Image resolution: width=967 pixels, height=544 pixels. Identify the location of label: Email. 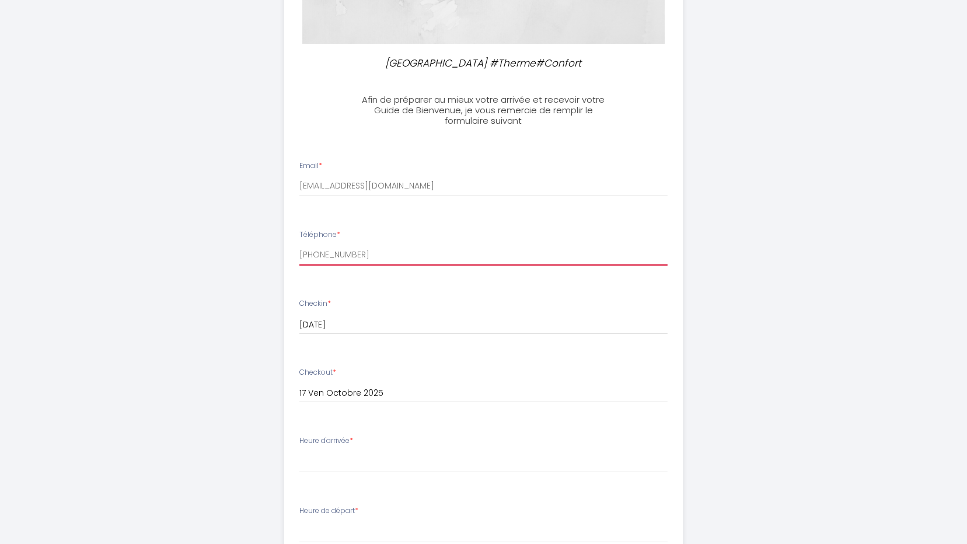
(311, 166).